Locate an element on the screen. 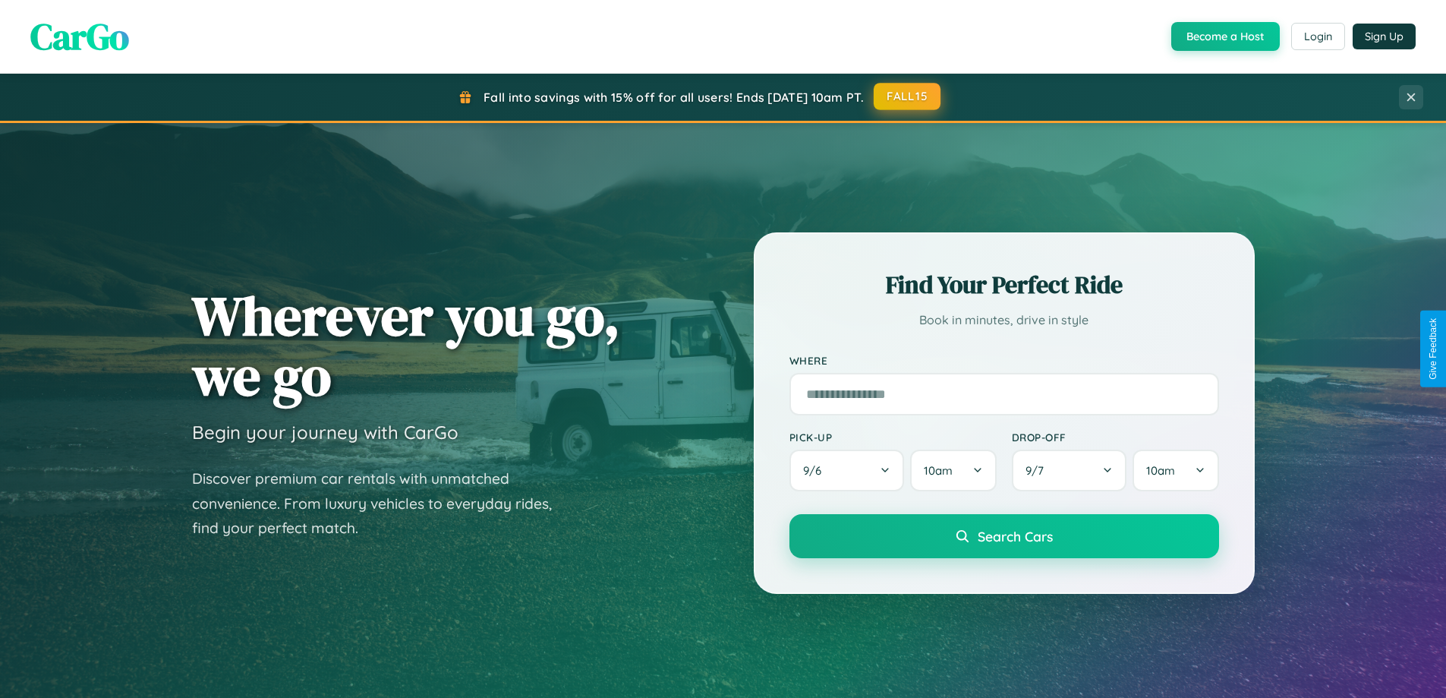 The height and width of the screenshot is (698, 1446). button: Sign Up is located at coordinates (1384, 36).